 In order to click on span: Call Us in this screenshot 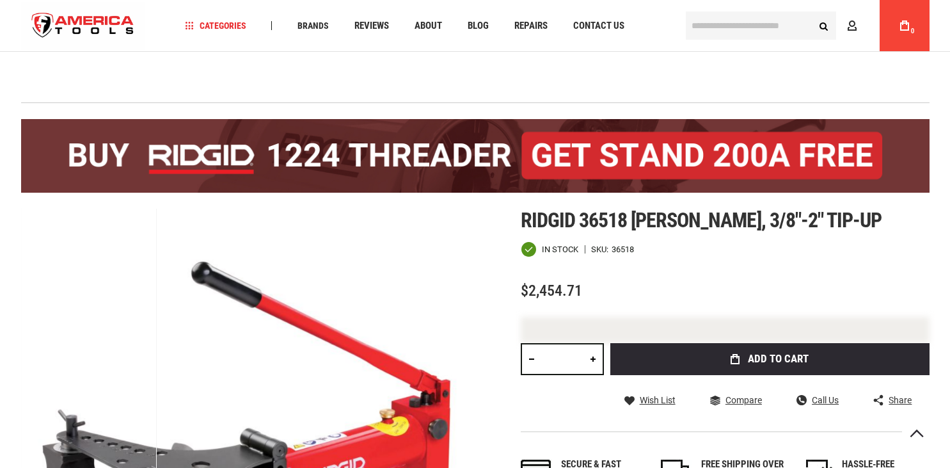, I will do `click(826, 400)`.